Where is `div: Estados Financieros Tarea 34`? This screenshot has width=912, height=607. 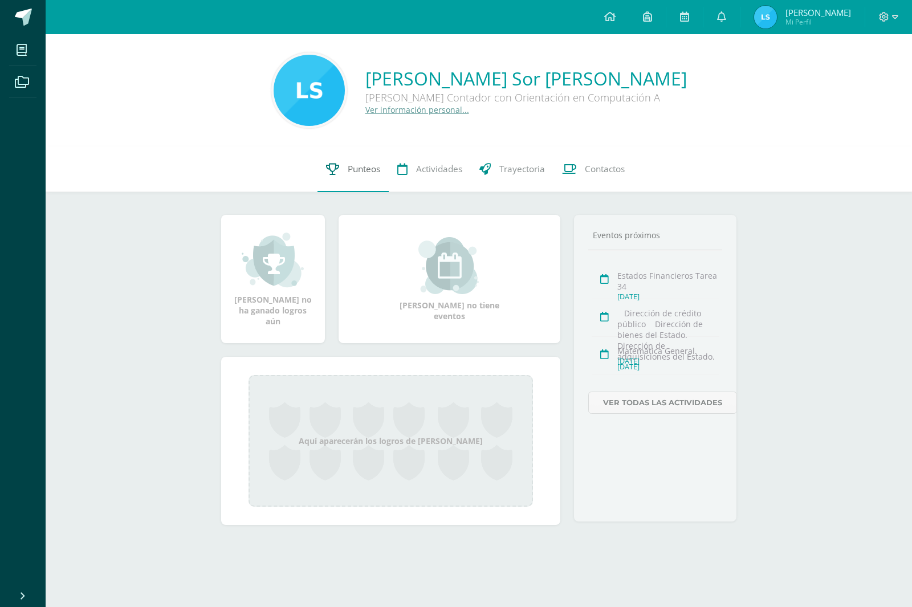 div: Estados Financieros Tarea 34 is located at coordinates (668, 281).